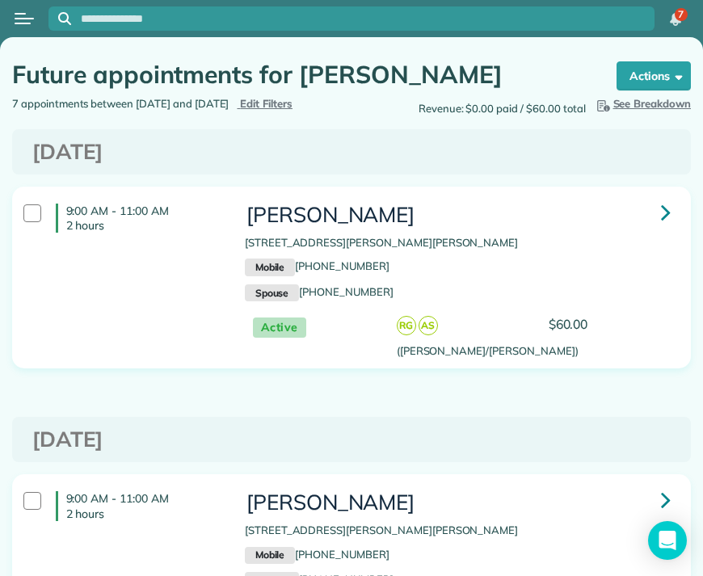 Image resolution: width=703 pixels, height=576 pixels. I want to click on span: Active, so click(280, 327).